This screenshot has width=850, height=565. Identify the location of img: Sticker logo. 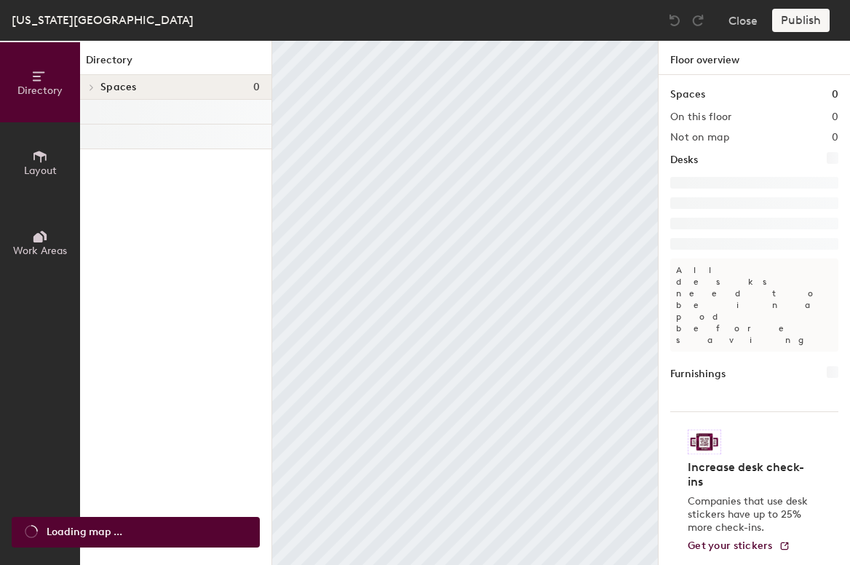
(704, 442).